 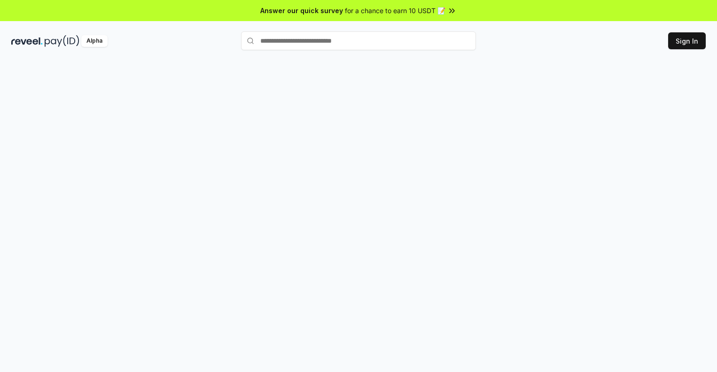 I want to click on img: reveel_dark, so click(x=27, y=41).